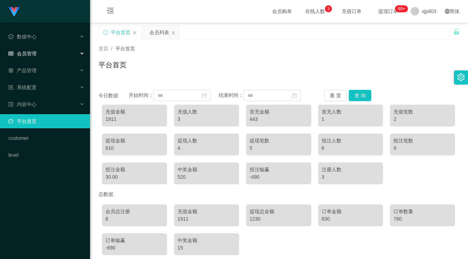 Image resolution: width=468 pixels, height=259 pixels. Describe the element at coordinates (207, 247) in the screenshot. I see `div: 15` at that location.